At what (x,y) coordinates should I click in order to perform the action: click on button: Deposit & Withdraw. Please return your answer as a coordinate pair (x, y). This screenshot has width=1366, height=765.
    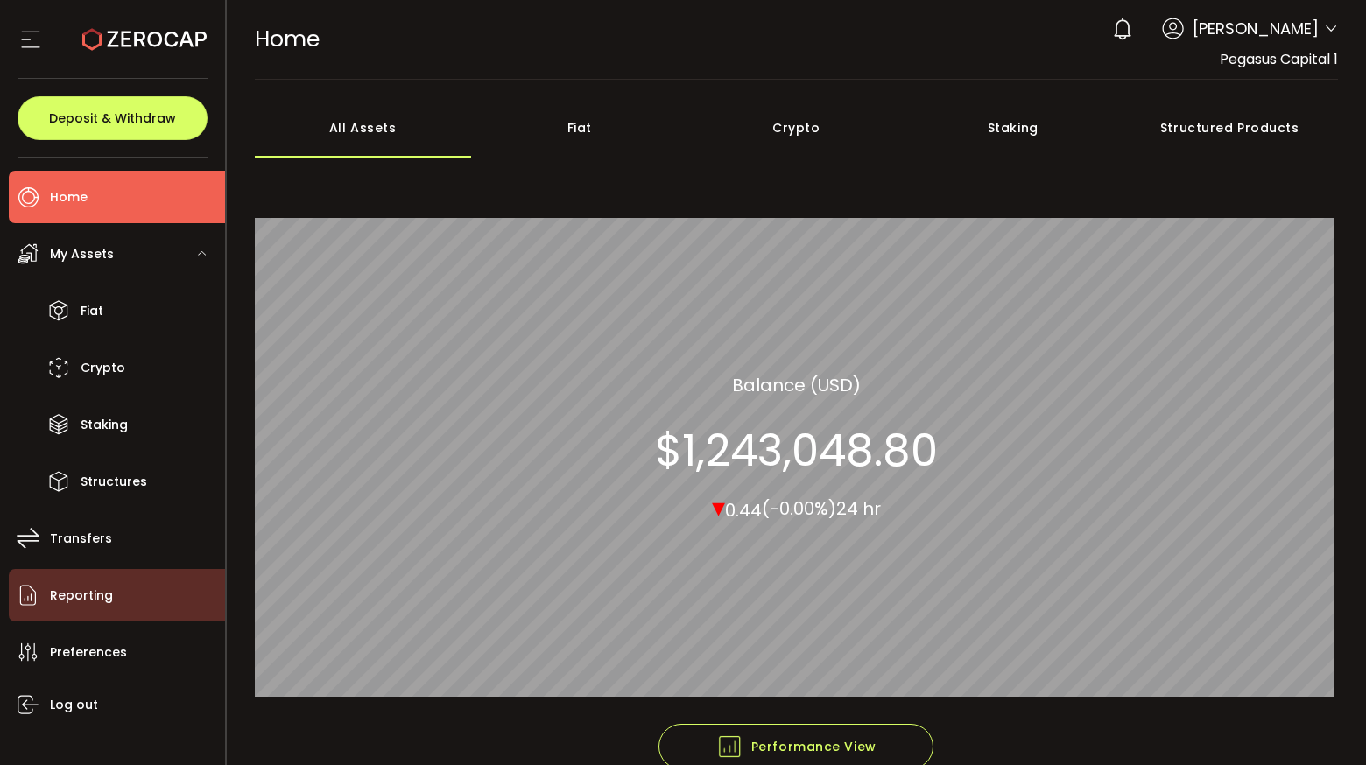
    Looking at the image, I should click on (112, 118).